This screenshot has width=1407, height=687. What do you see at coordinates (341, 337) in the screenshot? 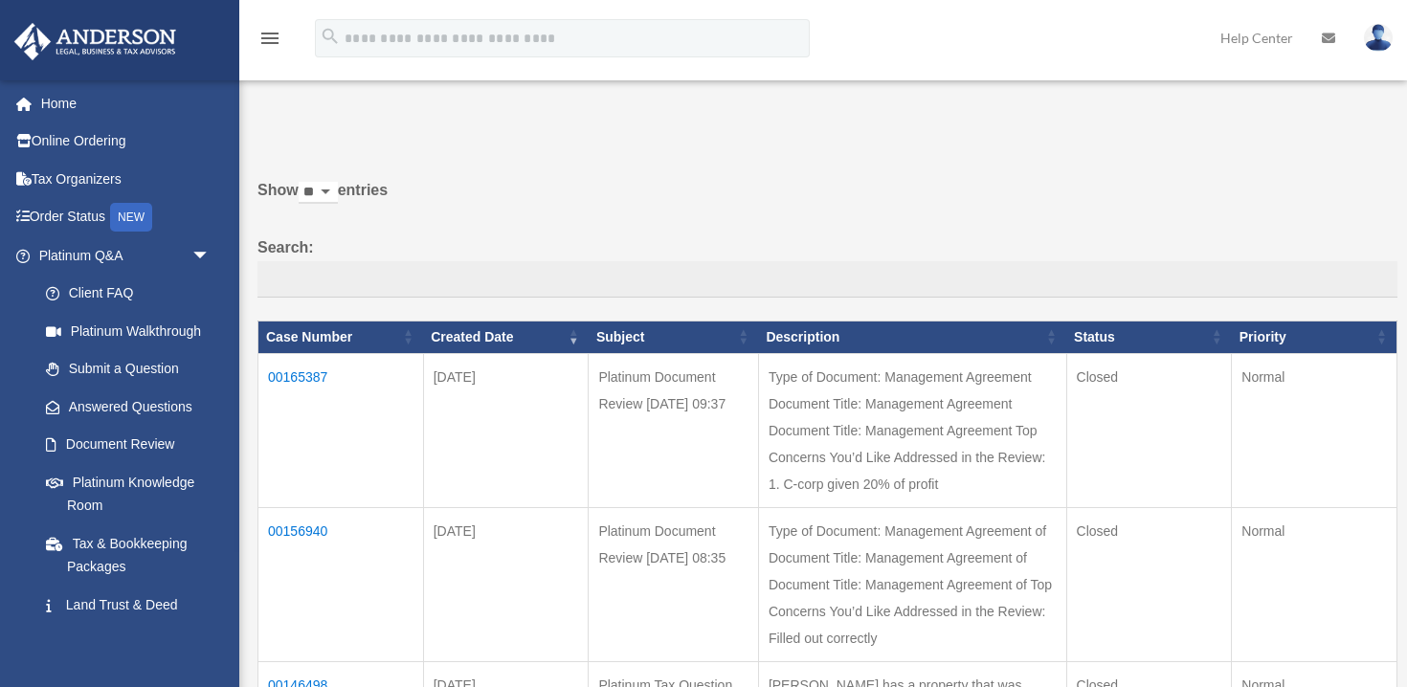
I see `th: Case Number: activate to sort column ascending` at bounding box center [341, 337].